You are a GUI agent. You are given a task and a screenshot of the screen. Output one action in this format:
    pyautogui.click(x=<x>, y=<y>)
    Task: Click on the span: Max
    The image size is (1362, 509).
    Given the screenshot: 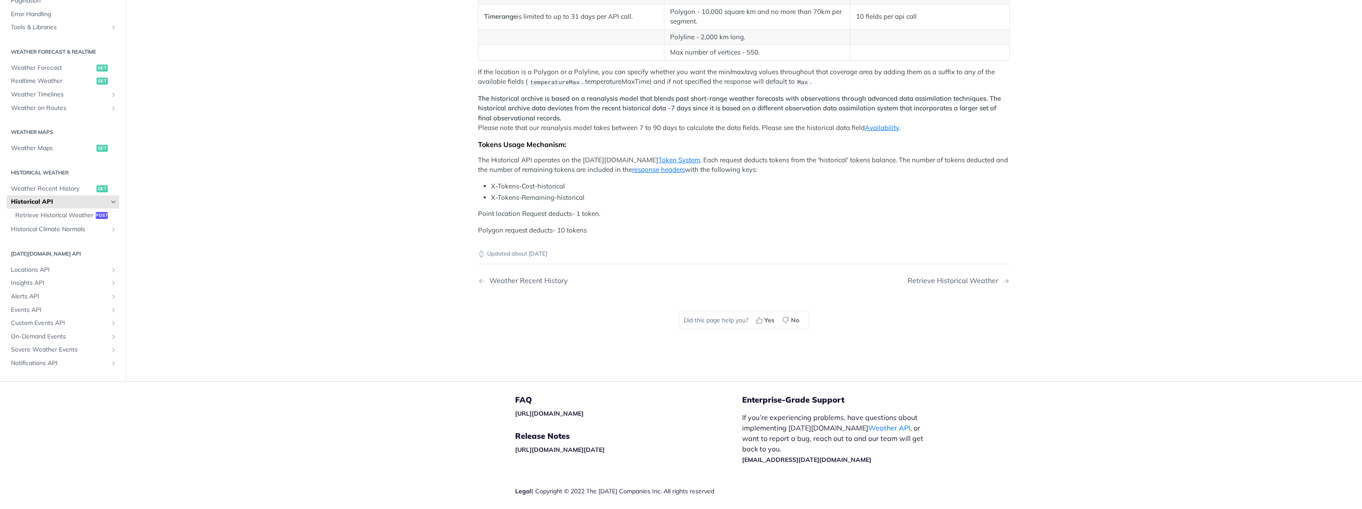 What is the action you would take?
    pyautogui.click(x=803, y=82)
    